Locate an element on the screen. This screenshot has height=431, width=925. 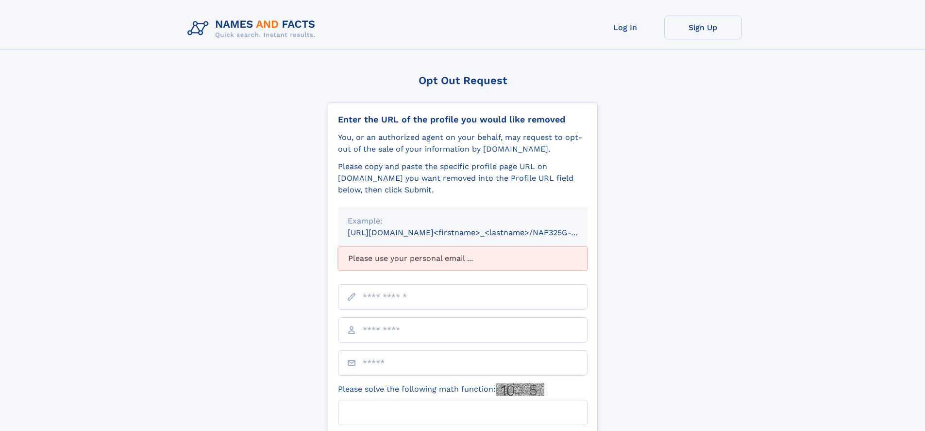
a: Sign Up is located at coordinates (703, 27).